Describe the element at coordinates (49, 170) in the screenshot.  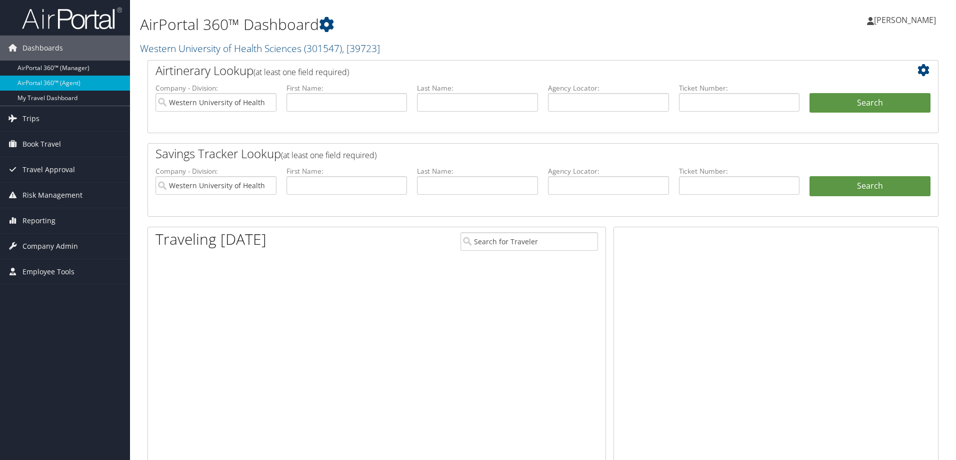
I see `span: Travel Approval` at that location.